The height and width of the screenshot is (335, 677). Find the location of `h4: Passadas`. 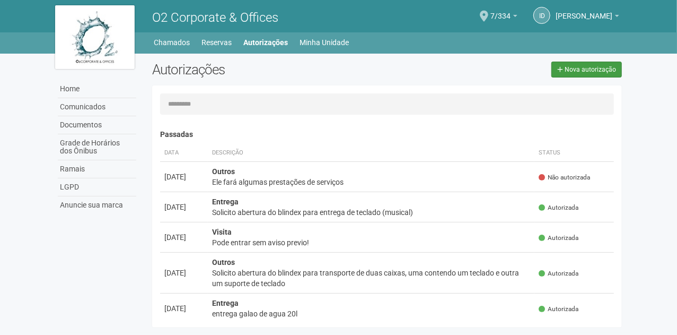

h4: Passadas is located at coordinates (387, 134).